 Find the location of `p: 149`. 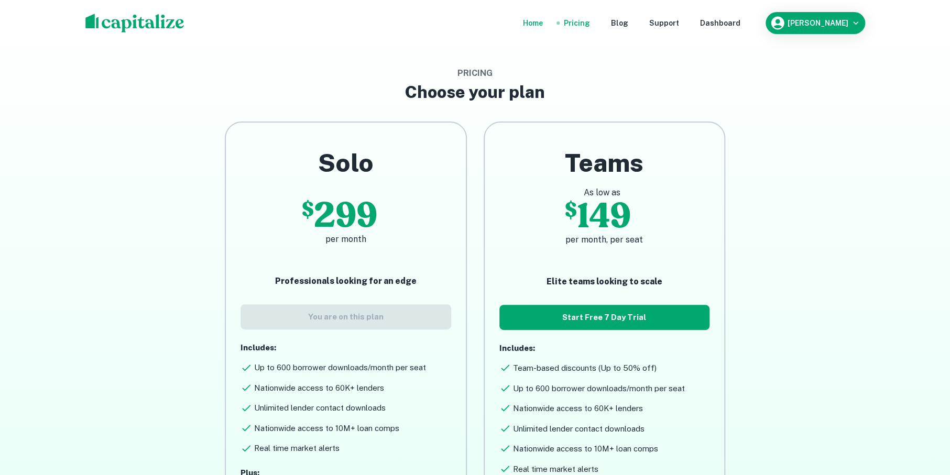

p: 149 is located at coordinates (604, 216).